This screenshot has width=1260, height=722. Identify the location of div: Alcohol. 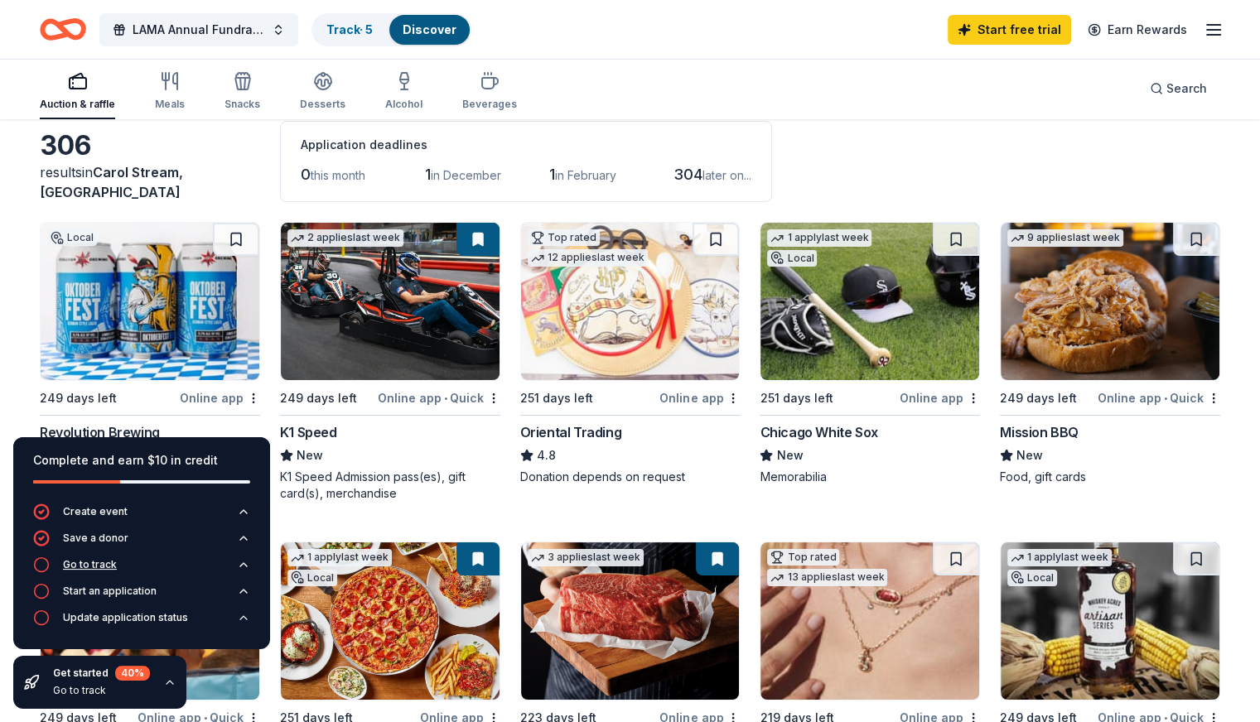
(403, 104).